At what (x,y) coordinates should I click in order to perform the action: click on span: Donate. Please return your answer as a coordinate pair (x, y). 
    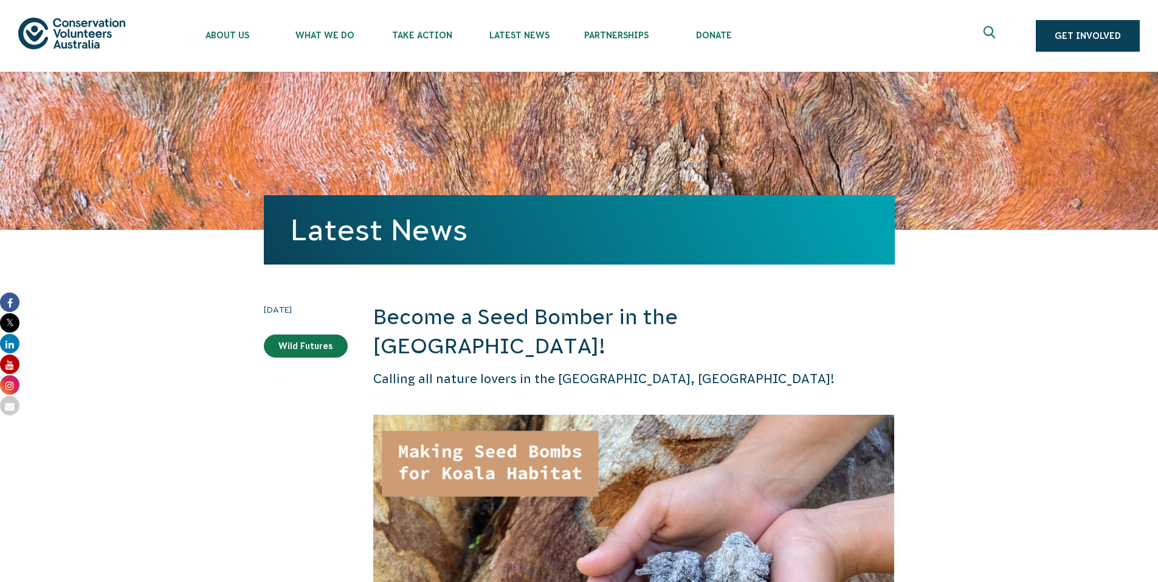
    Looking at the image, I should click on (714, 35).